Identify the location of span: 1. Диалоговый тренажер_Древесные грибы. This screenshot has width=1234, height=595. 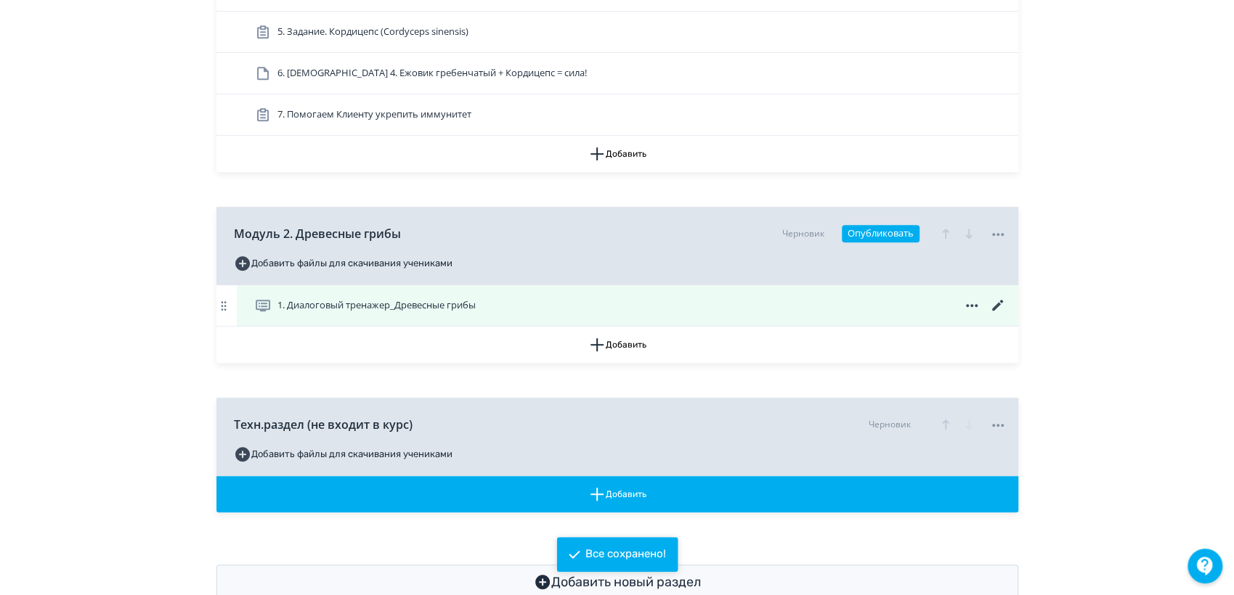
(376, 306).